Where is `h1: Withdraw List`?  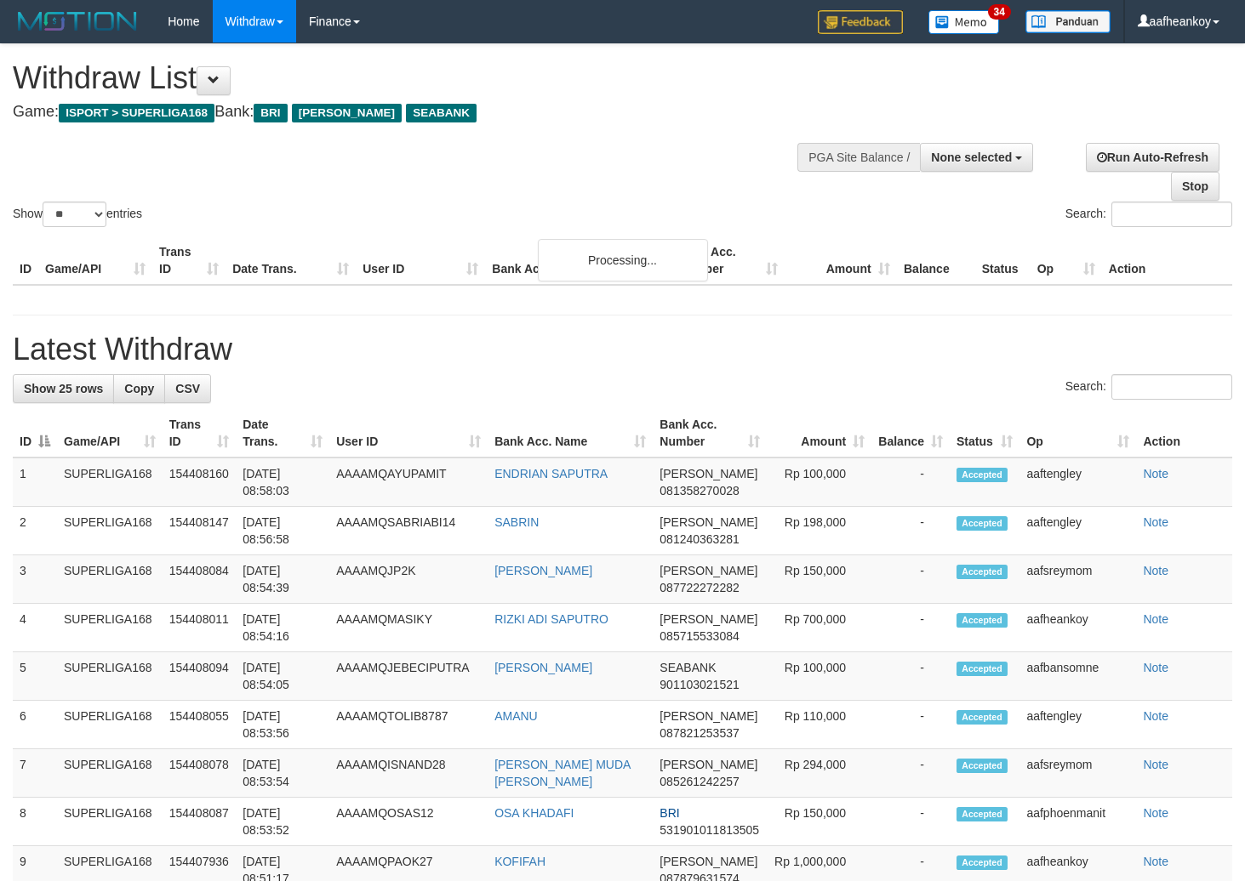
h1: Withdraw List is located at coordinates (413, 78).